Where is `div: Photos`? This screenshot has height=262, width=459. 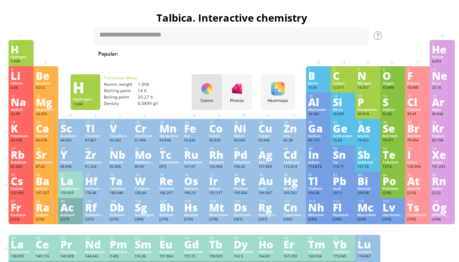 div: Photos is located at coordinates (237, 100).